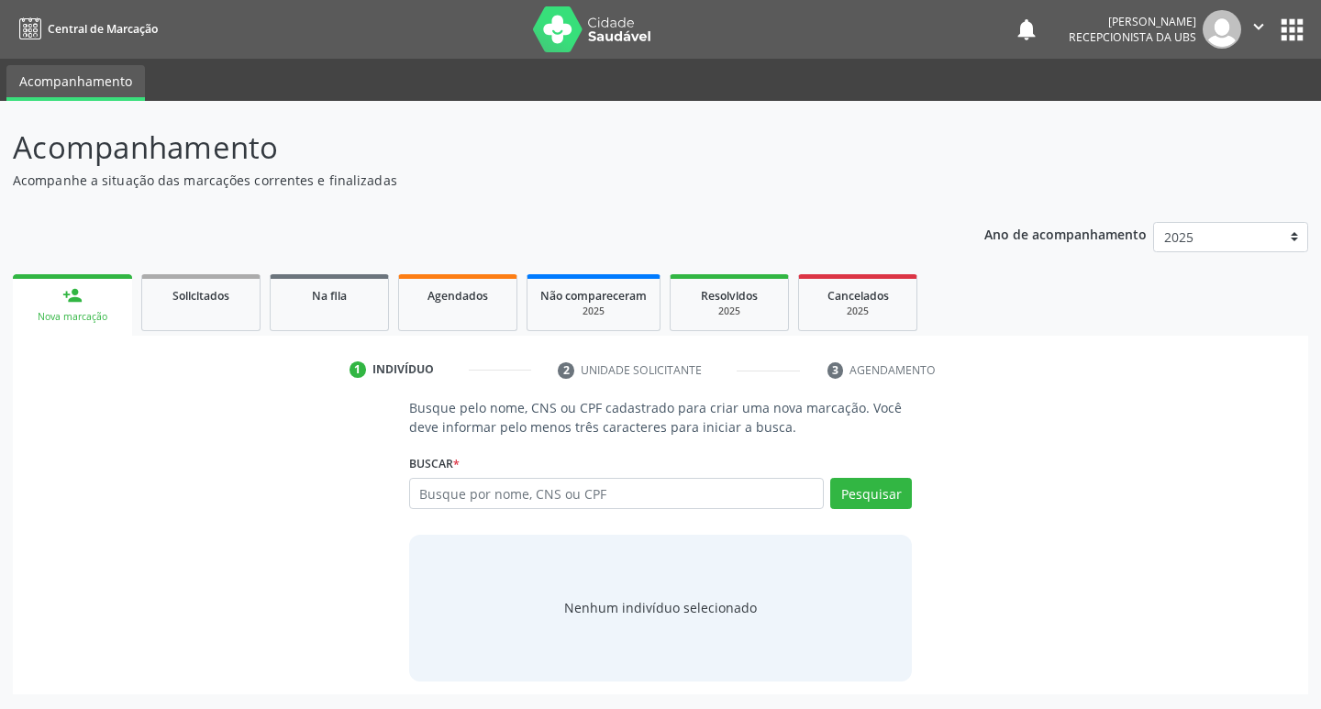 The width and height of the screenshot is (1321, 709). Describe the element at coordinates (434, 463) in the screenshot. I see `label: Buscar` at that location.